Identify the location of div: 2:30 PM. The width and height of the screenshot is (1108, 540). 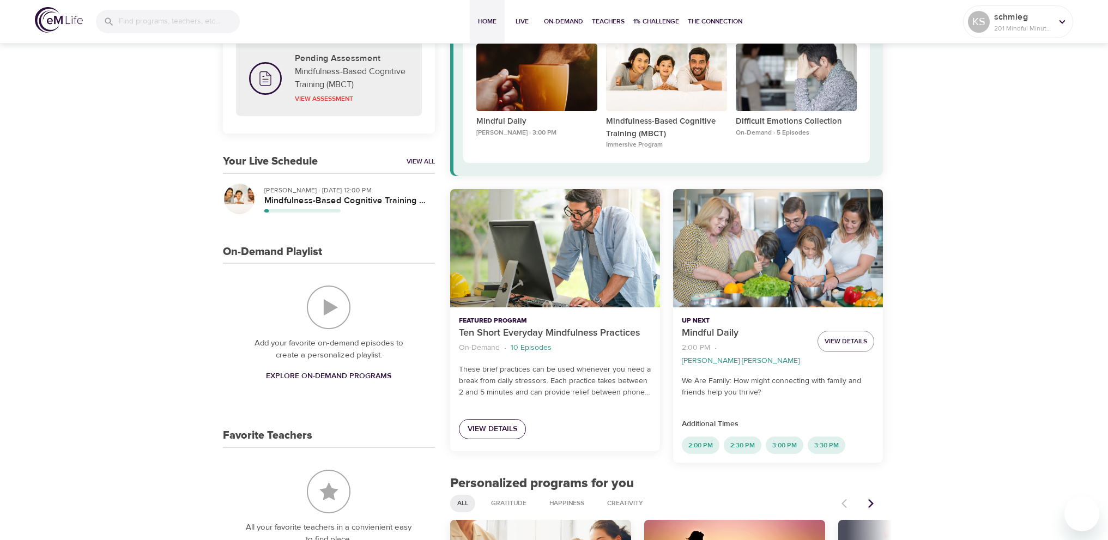
(742, 445).